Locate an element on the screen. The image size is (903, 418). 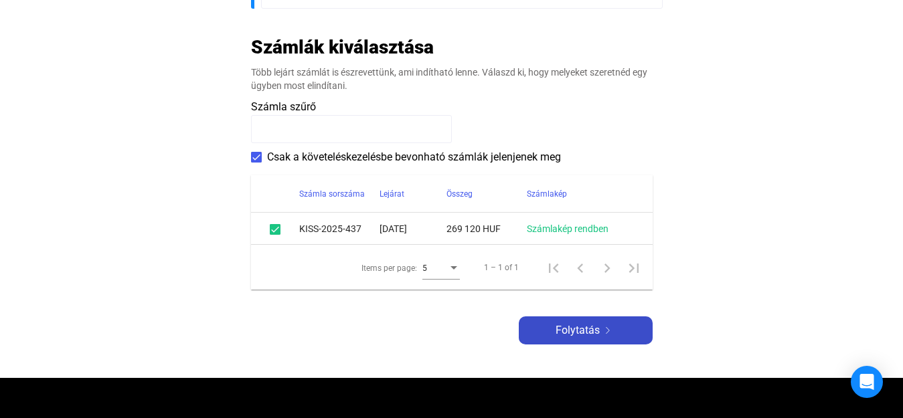
button: Previous page is located at coordinates (580, 268).